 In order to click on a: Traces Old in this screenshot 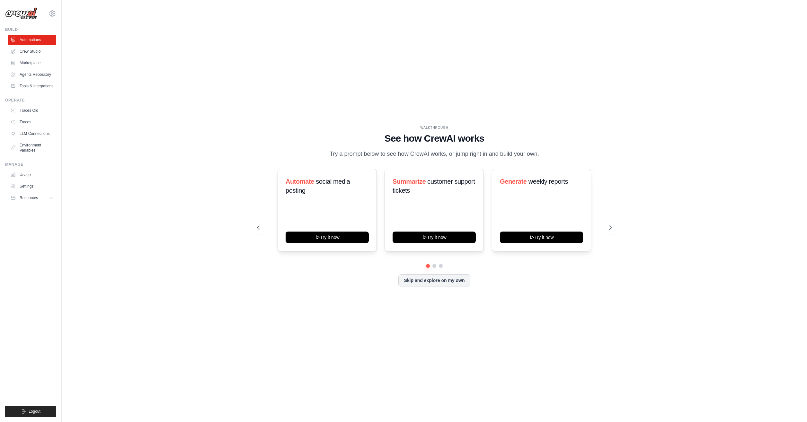, I will do `click(32, 110)`.